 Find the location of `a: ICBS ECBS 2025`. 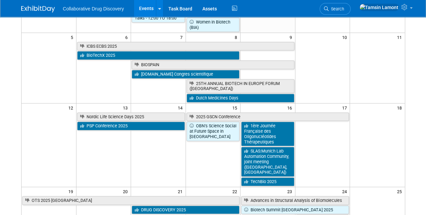

a: ICBS ECBS 2025 is located at coordinates (185, 46).